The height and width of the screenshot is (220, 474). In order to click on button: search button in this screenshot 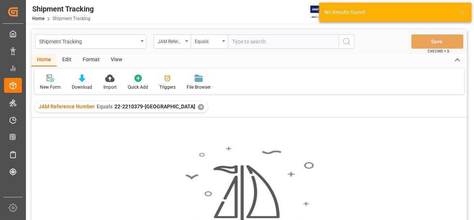, I will do `click(347, 41)`.